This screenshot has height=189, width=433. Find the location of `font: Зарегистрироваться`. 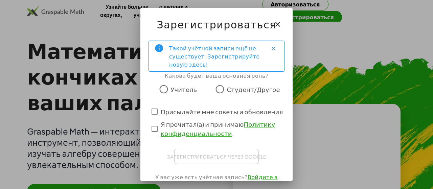

font: Зарегистрироваться is located at coordinates (216, 24).